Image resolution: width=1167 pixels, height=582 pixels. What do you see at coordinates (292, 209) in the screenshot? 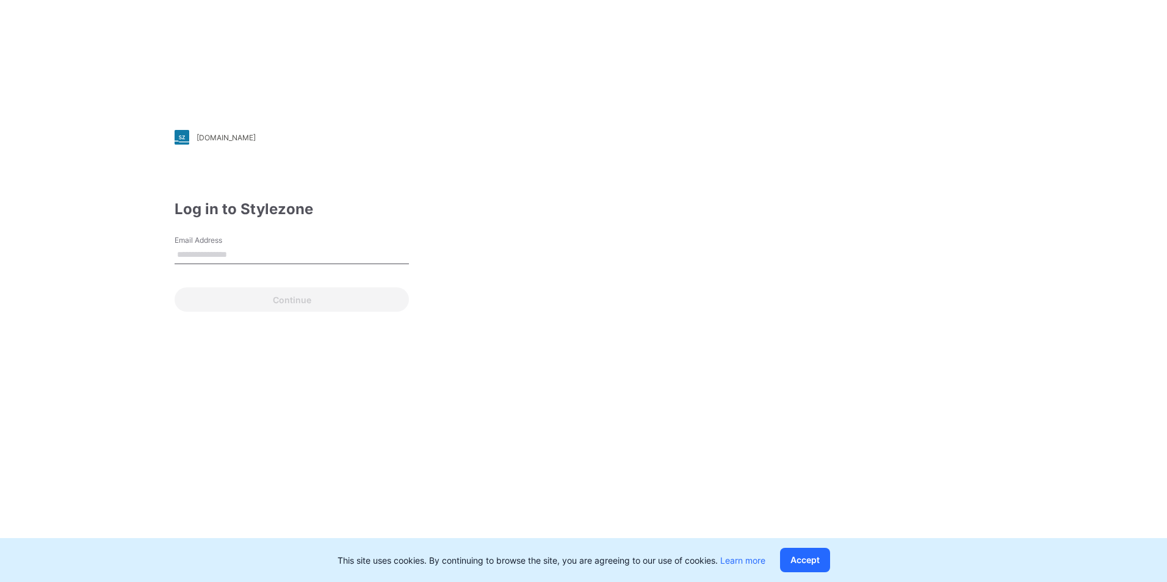
I see `div: Log in to Stylezone` at bounding box center [292, 209].